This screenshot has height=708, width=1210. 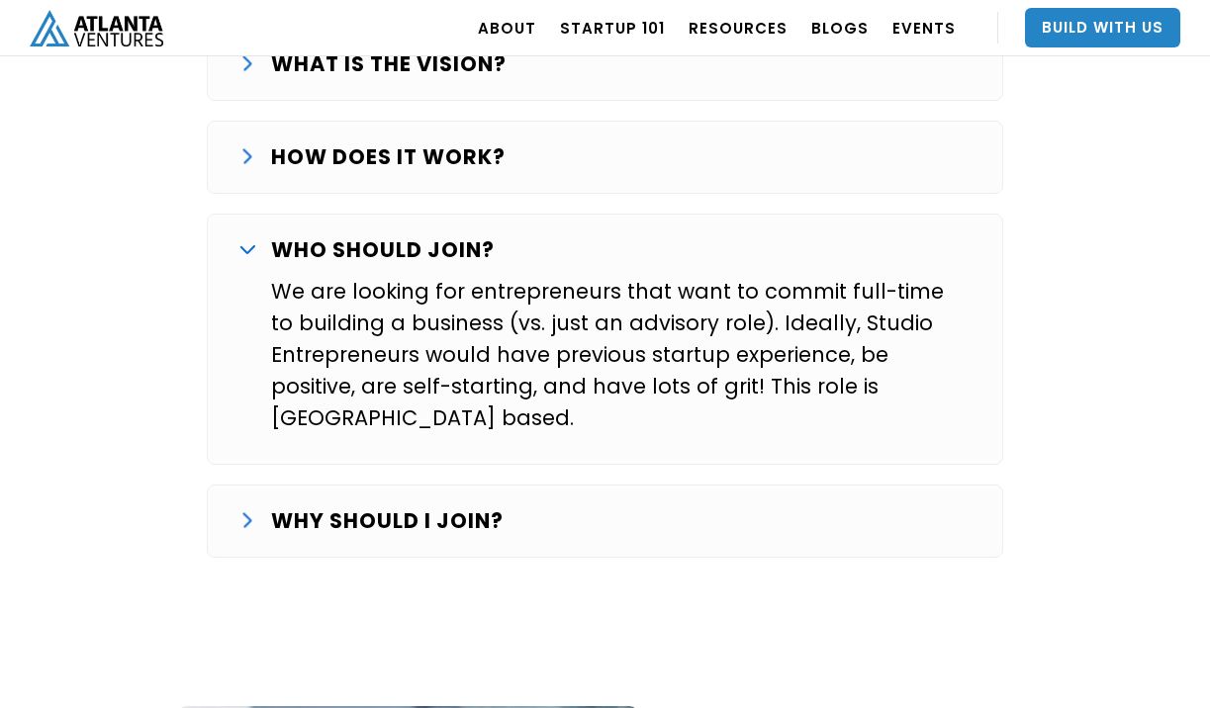 I want to click on strong: HOW DOES IT WORK?, so click(x=388, y=156).